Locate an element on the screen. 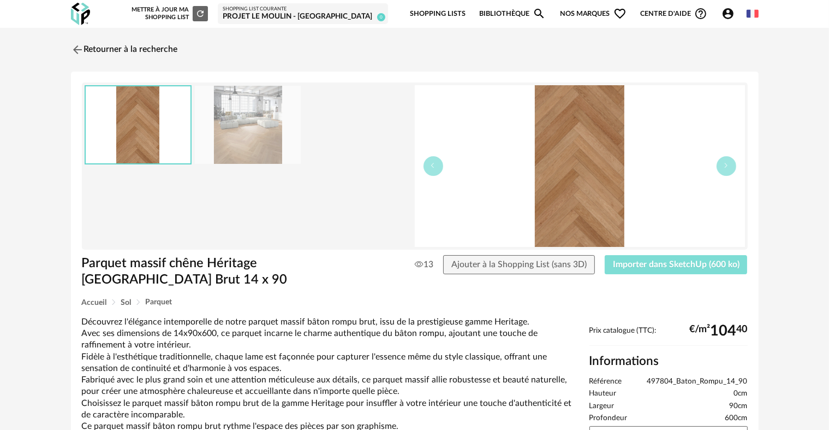 This screenshot has width=829, height=430. img: OXP is located at coordinates (80, 14).